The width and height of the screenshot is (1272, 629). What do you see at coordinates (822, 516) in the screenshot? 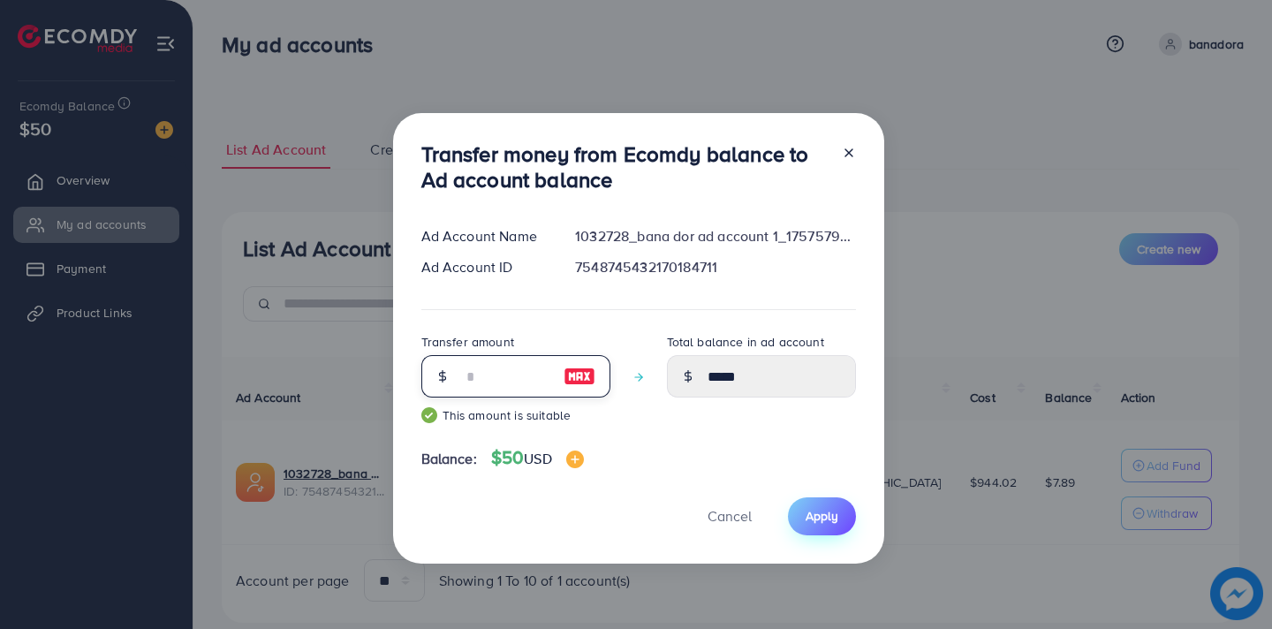
I see `span: Apply` at bounding box center [822, 516].